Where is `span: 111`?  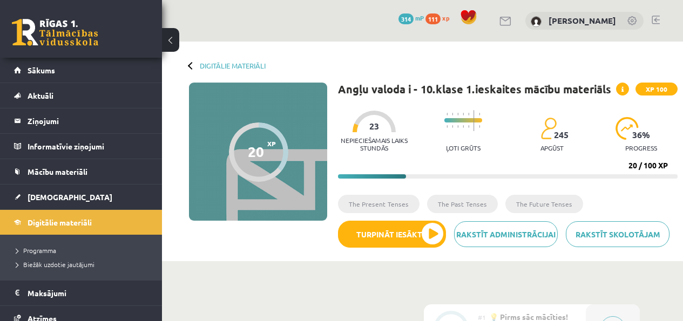 span: 111 is located at coordinates (433, 19).